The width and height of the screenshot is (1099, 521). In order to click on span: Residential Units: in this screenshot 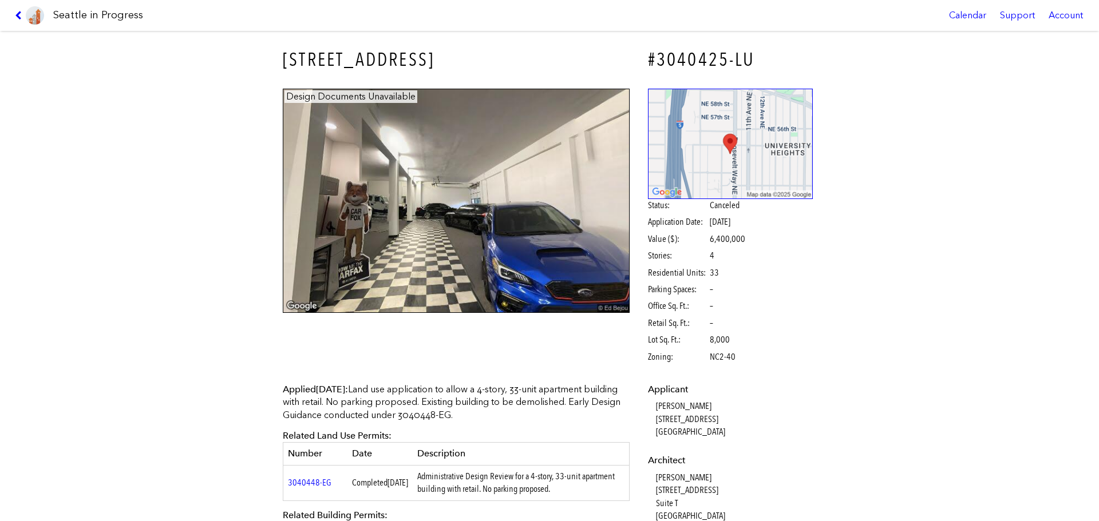, I will do `click(677, 273)`.